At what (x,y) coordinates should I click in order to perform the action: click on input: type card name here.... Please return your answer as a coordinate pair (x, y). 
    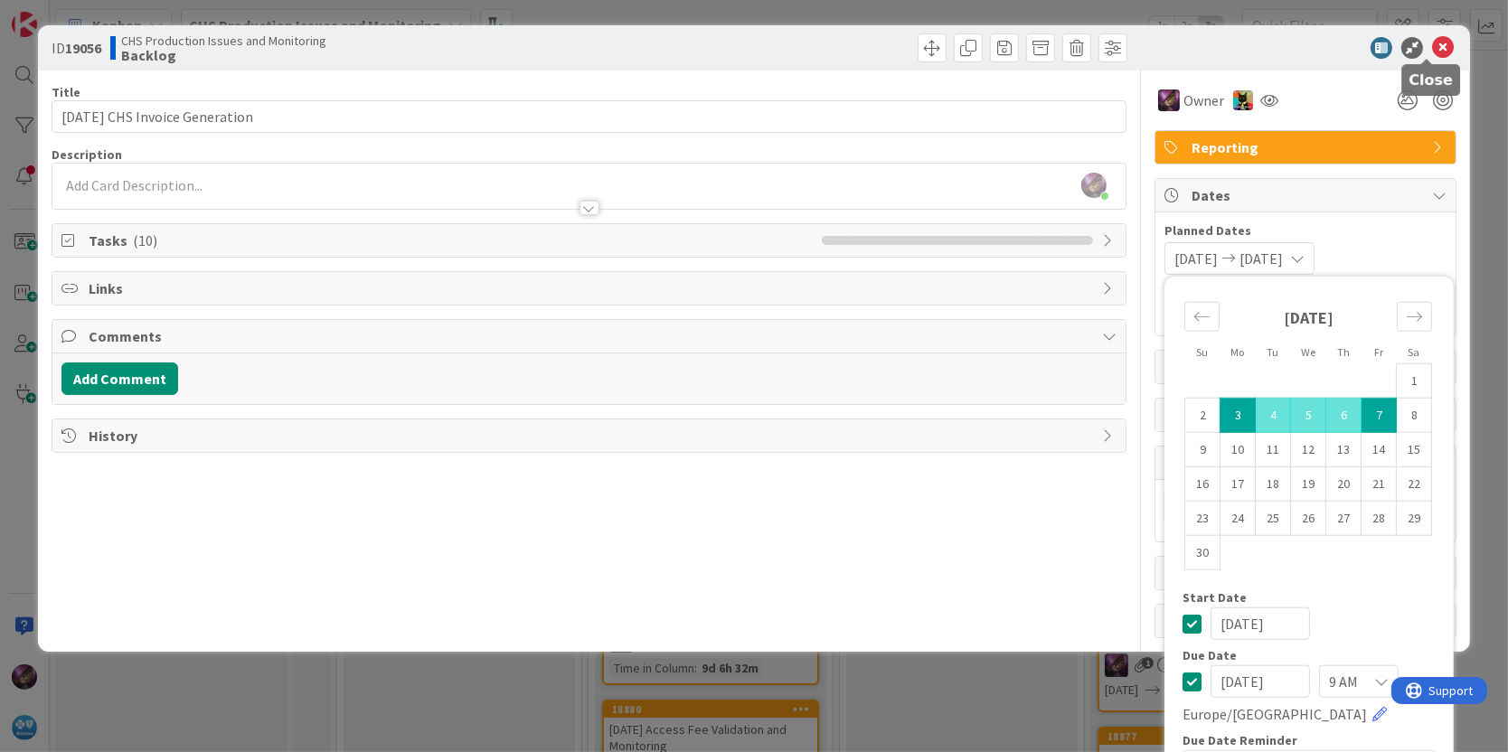
    Looking at the image, I should click on (590, 117).